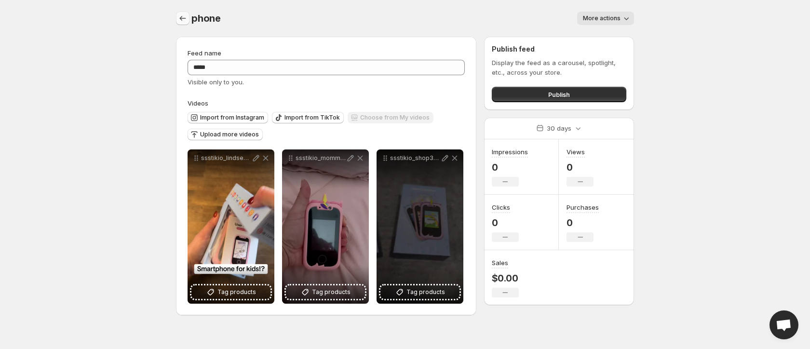 The width and height of the screenshot is (810, 349). I want to click on span: Import from Instagram, so click(232, 118).